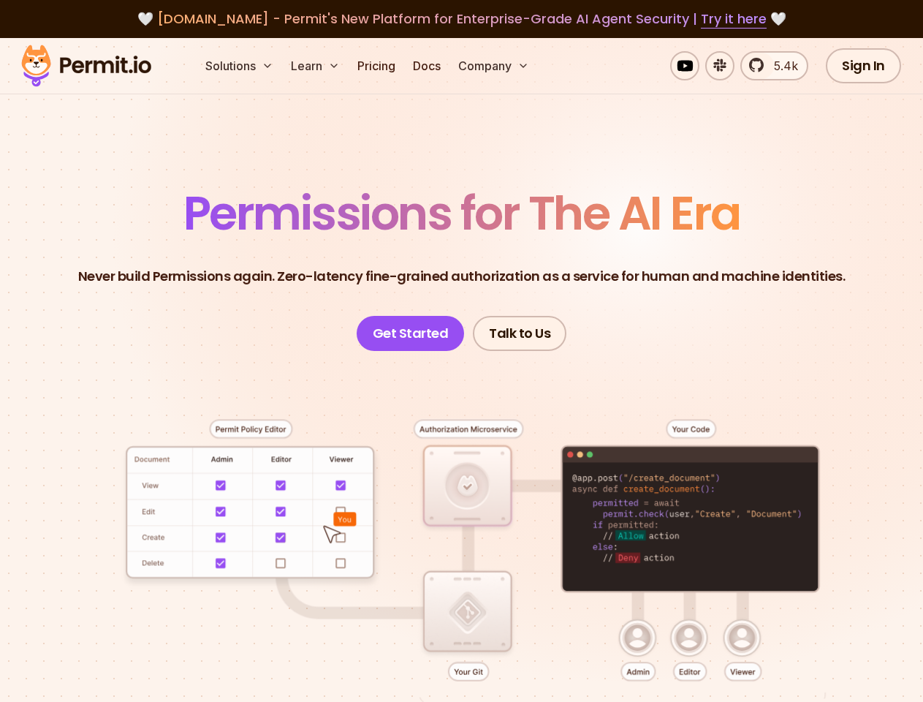  What do you see at coordinates (376, 66) in the screenshot?
I see `a: Pricing` at bounding box center [376, 66].